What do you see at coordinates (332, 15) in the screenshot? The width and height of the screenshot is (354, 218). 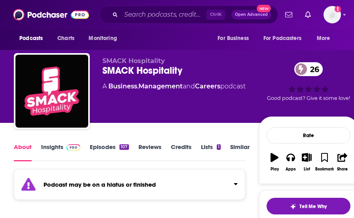 I see `button: Show profile menu` at bounding box center [332, 15].